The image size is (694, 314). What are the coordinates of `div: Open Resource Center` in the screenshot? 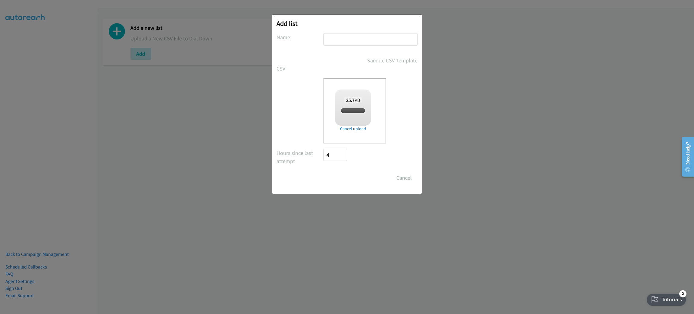 It's located at (11, 24).